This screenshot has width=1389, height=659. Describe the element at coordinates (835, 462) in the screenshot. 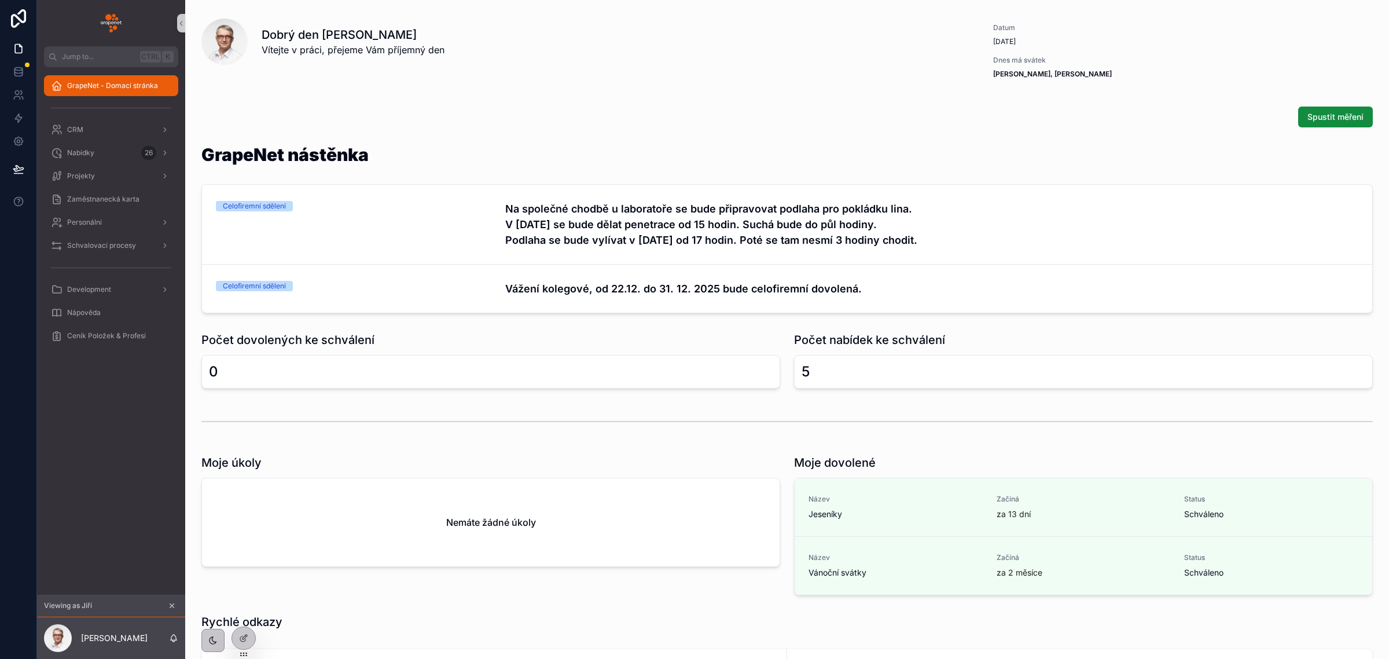

I see `h1: Moje dovolené` at that location.